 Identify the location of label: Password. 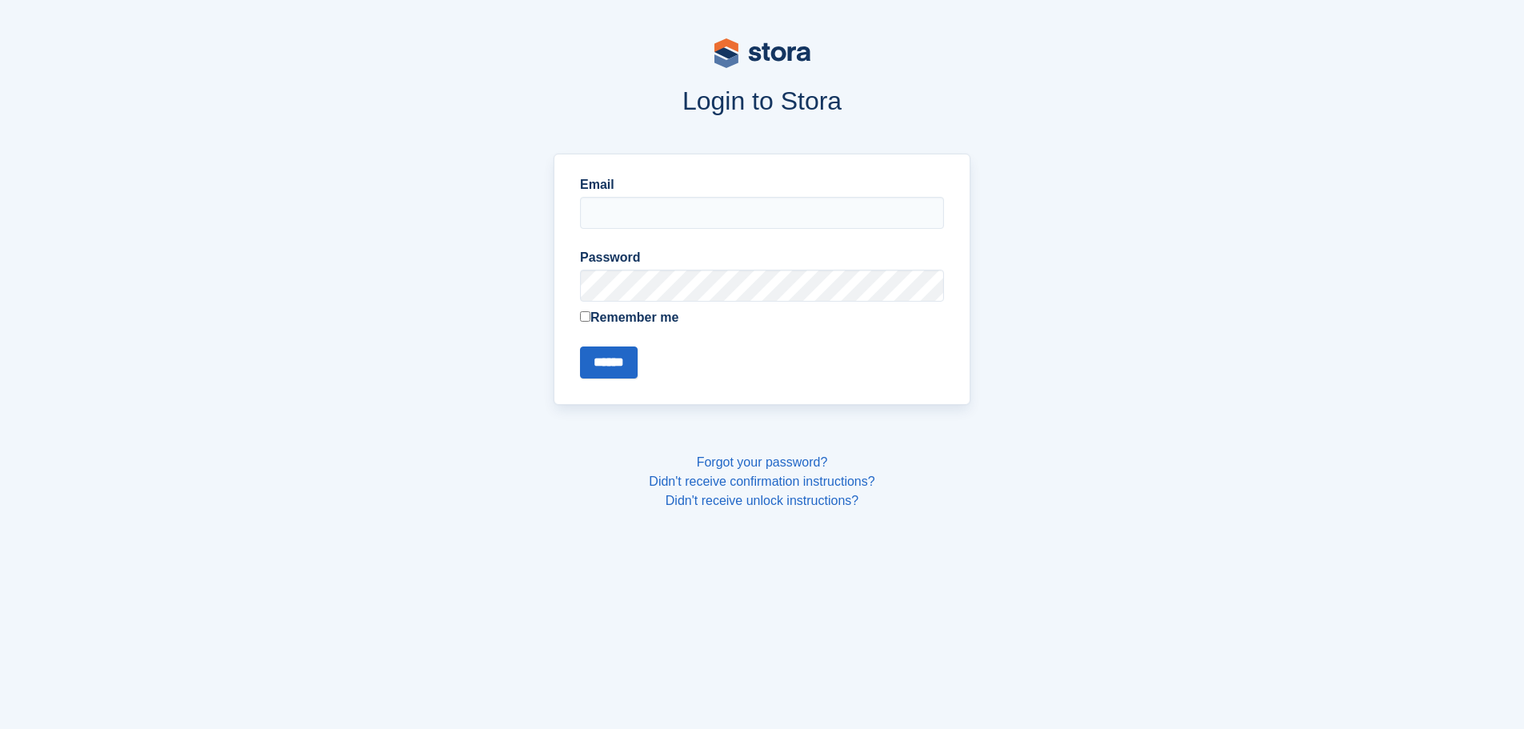
(762, 258).